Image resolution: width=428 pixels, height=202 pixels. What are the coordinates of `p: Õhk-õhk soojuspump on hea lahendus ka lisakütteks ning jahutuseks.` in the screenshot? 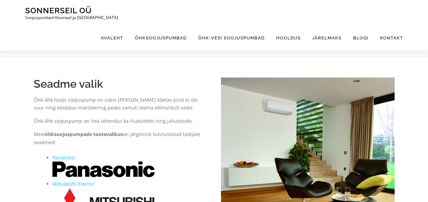 It's located at (120, 121).